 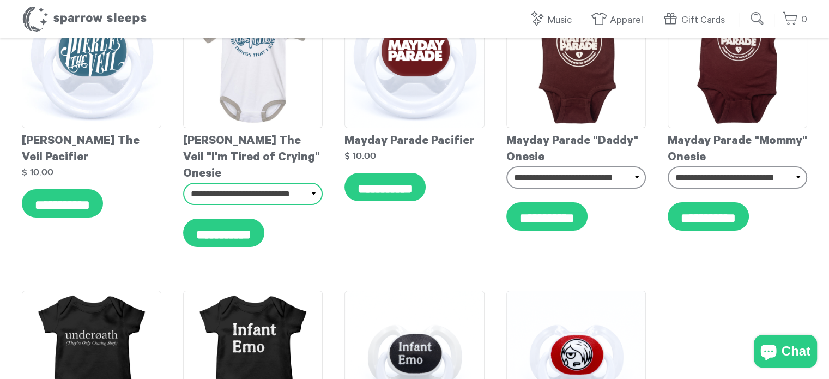 I want to click on a: Gift Cards, so click(x=696, y=20).